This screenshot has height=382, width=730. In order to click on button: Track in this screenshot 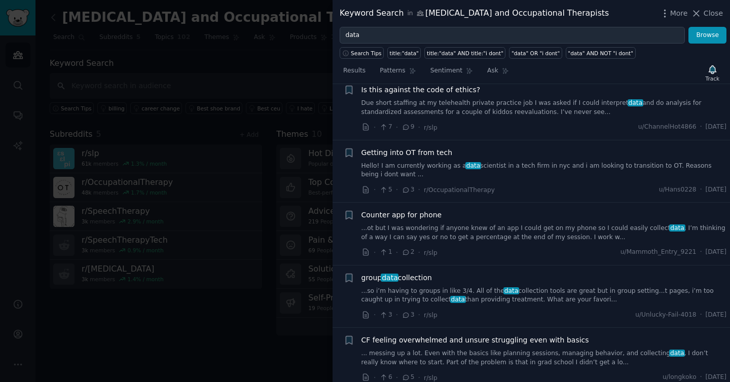, I will do `click(712, 73)`.